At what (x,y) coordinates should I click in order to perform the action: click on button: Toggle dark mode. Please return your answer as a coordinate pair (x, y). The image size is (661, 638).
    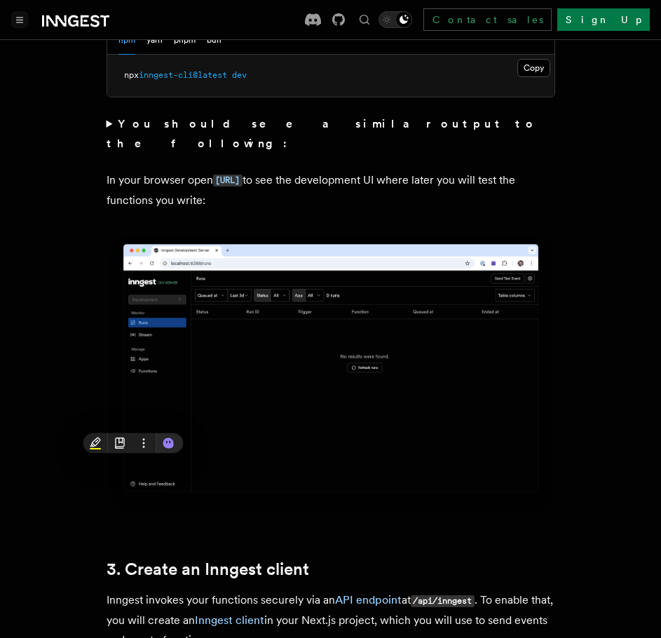
    Looking at the image, I should click on (395, 20).